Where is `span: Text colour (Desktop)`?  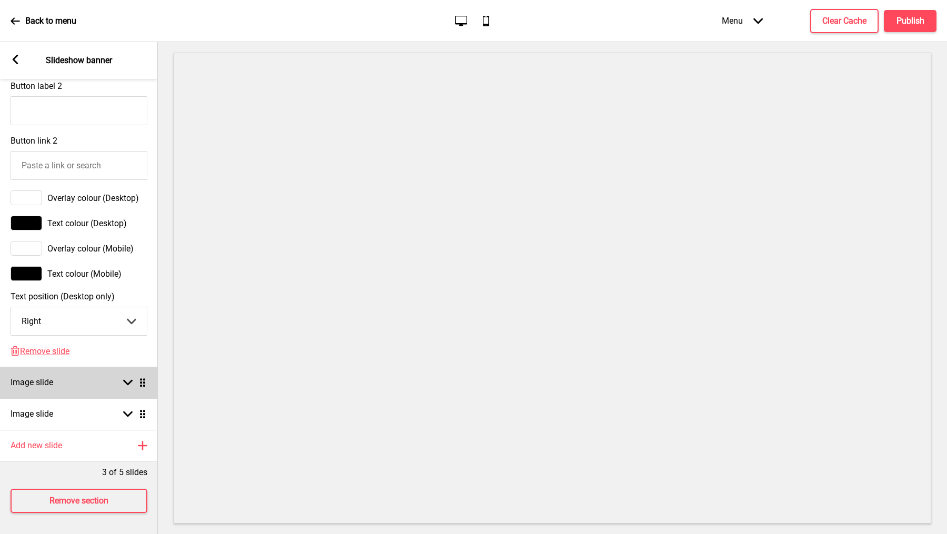
span: Text colour (Desktop) is located at coordinates (87, 223).